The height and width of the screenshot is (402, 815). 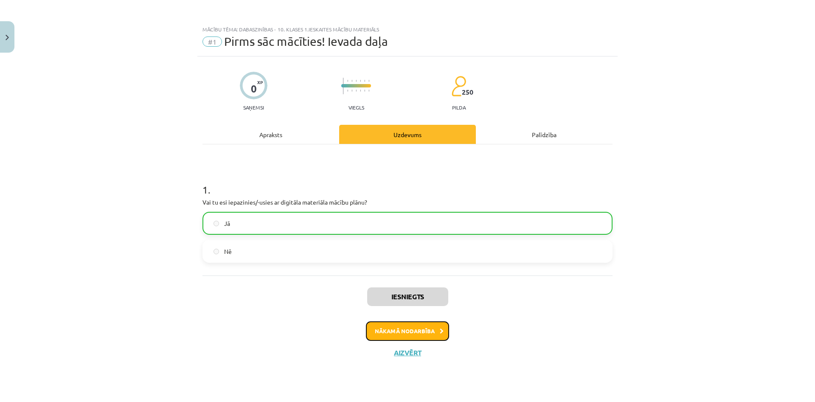 I want to click on input: Jā, so click(x=216, y=223).